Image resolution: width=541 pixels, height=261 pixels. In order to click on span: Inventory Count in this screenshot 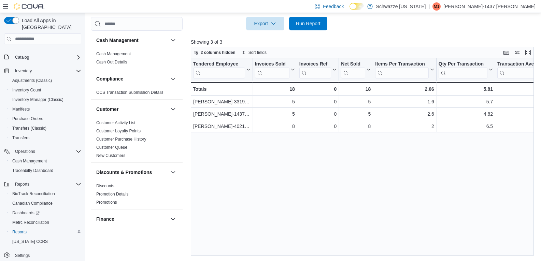, I will do `click(45, 90)`.